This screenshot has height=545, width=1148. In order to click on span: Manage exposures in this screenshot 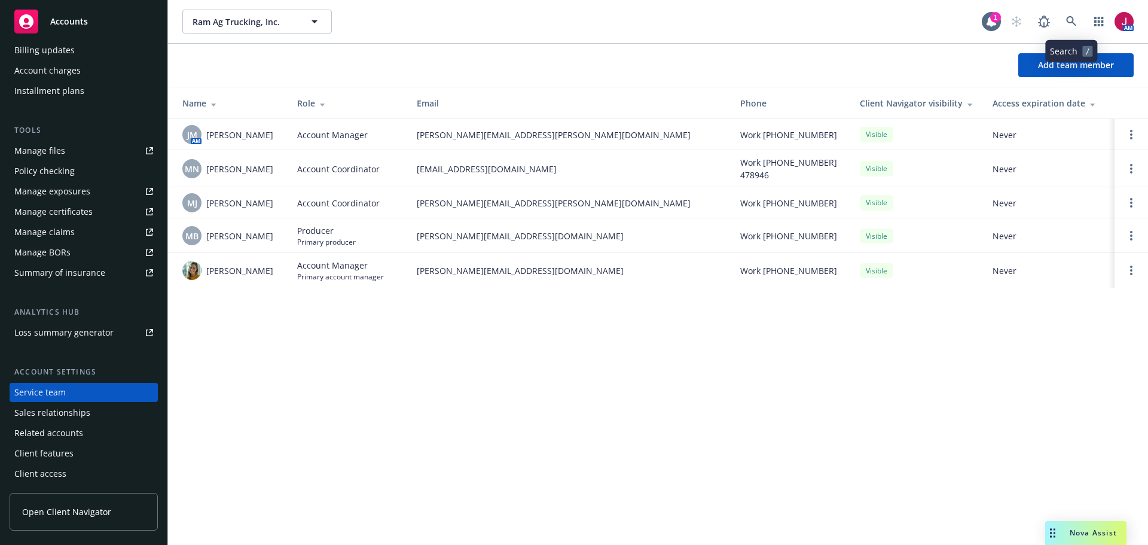, I will do `click(84, 191)`.